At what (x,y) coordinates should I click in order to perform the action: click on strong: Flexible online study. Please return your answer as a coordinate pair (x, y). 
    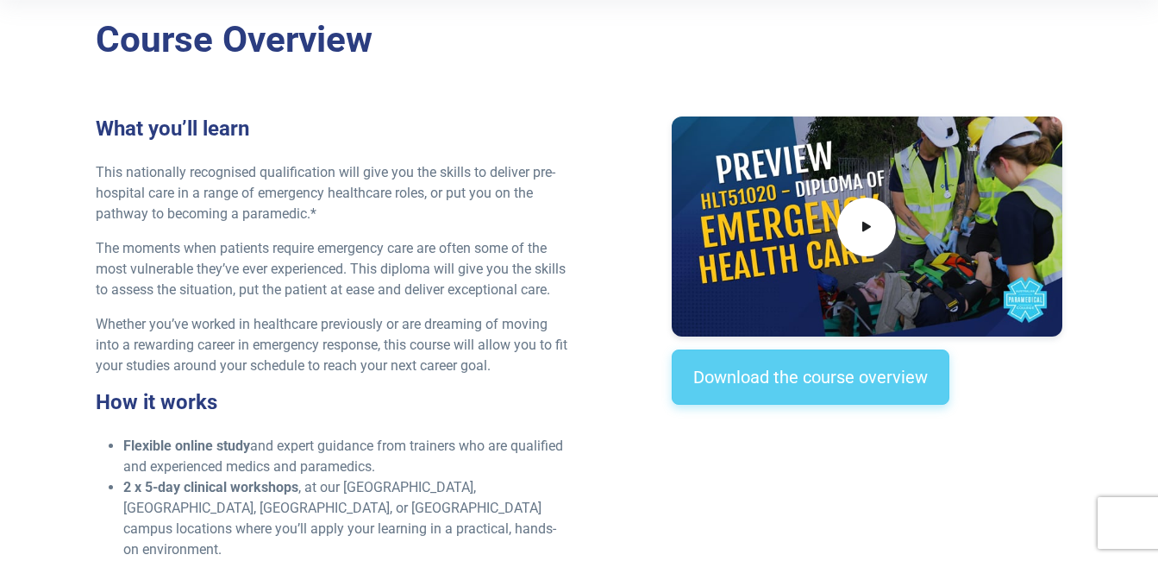
    Looking at the image, I should click on (186, 445).